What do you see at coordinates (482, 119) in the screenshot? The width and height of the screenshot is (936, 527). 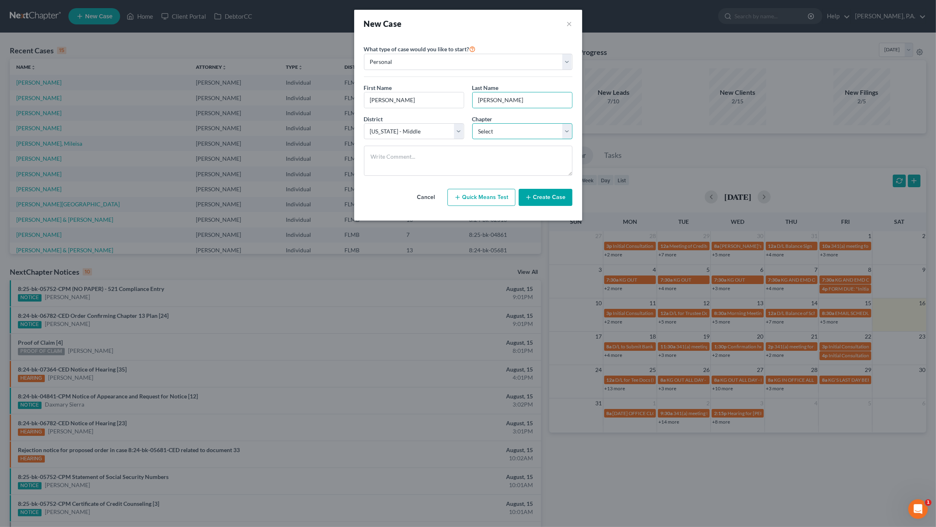 I see `span: Chapter` at bounding box center [482, 119].